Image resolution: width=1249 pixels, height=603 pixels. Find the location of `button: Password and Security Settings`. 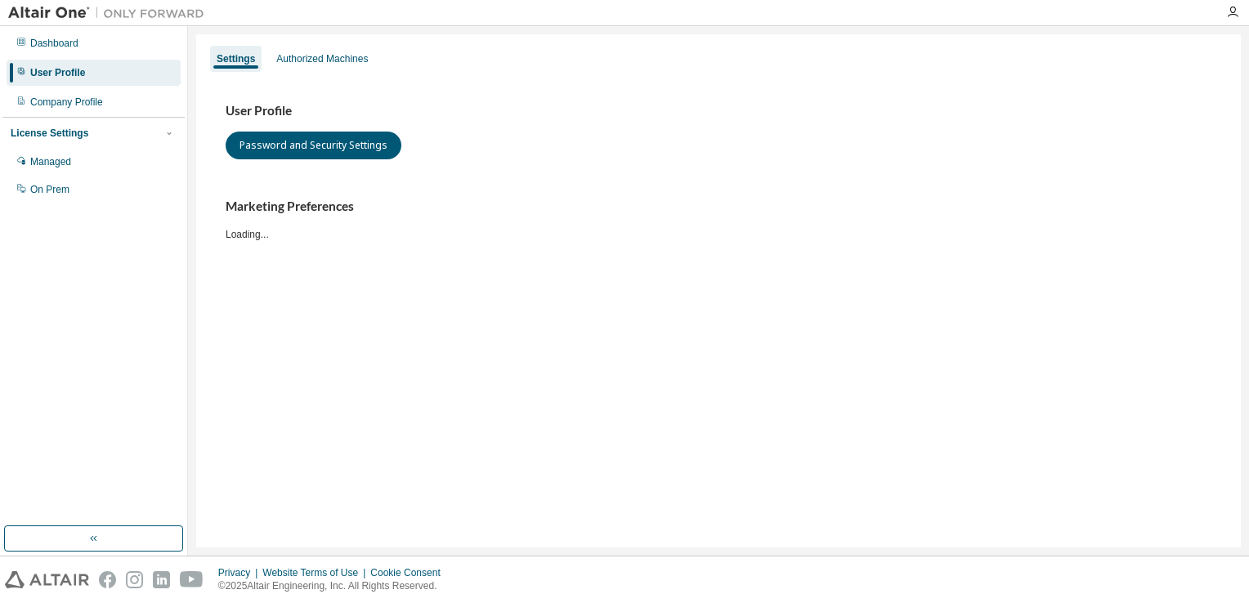

button: Password and Security Settings is located at coordinates (313, 145).